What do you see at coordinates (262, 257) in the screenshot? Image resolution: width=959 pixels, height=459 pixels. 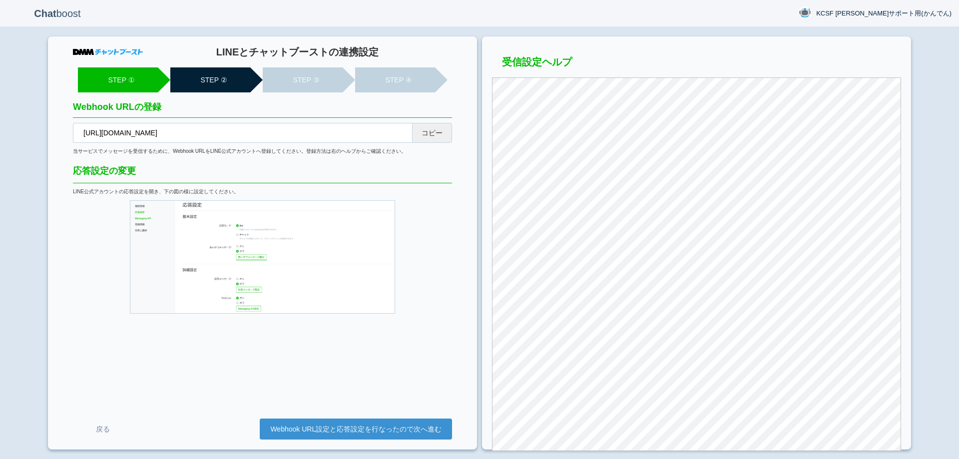 I see `img: LINE公式アカウント応答設定` at bounding box center [262, 257].